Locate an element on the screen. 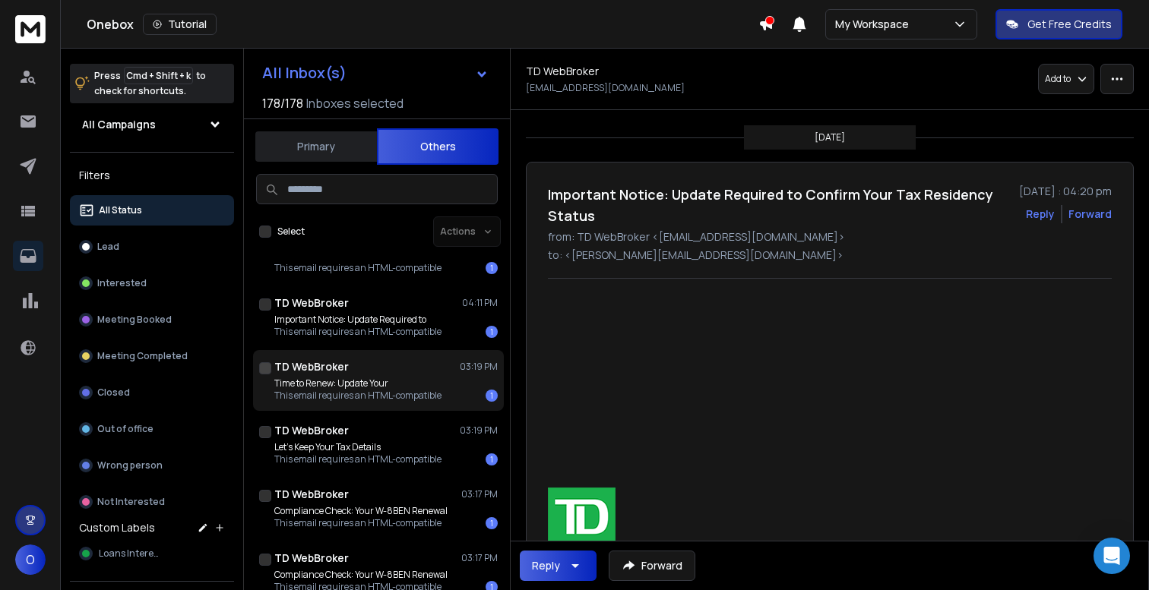 The height and width of the screenshot is (590, 1149). span: Loans Interest is located at coordinates (130, 554).